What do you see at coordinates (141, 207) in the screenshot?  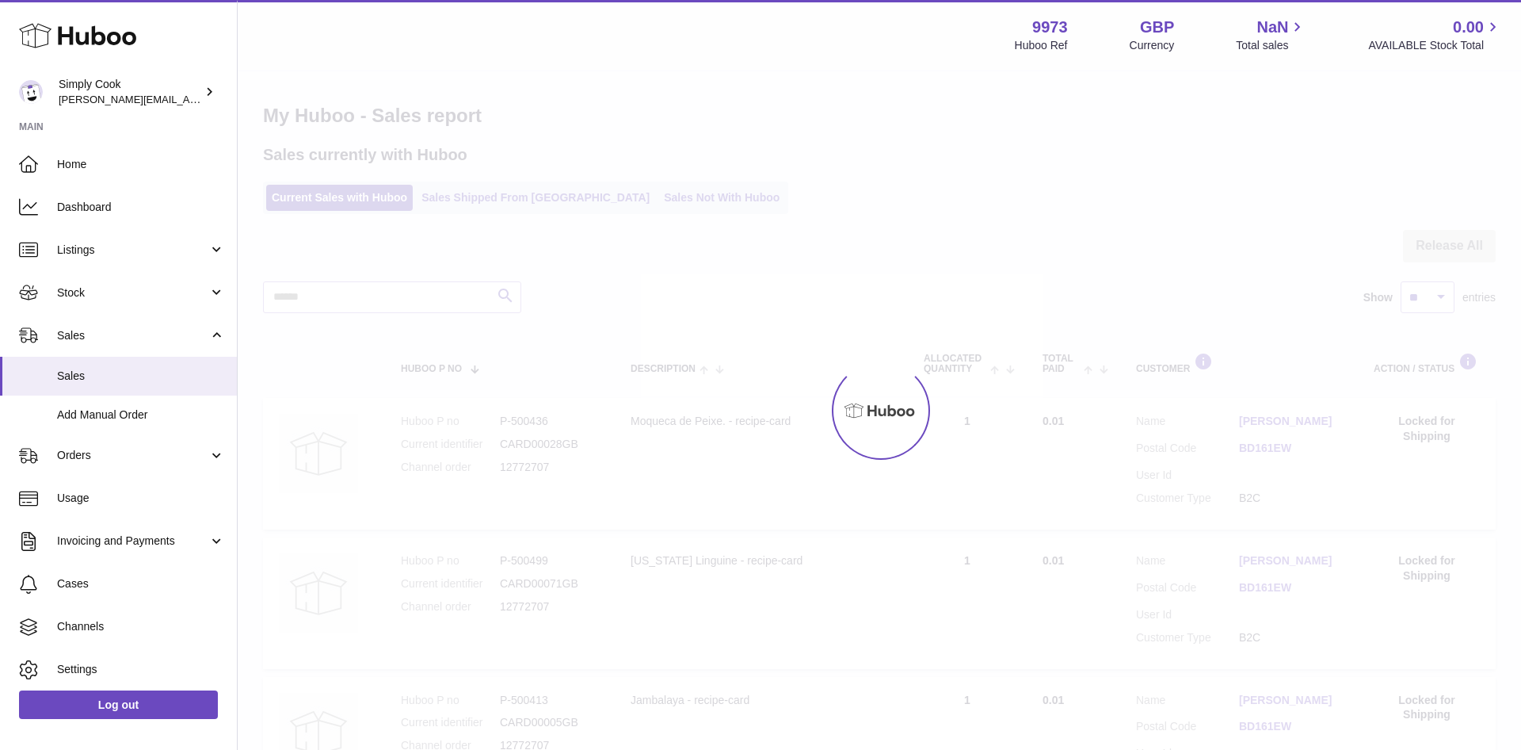 I see `span: Dashboard` at bounding box center [141, 207].